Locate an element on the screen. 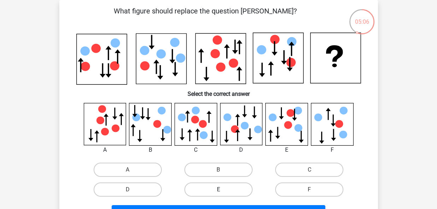 This screenshot has width=437, height=209. div: 05:06 is located at coordinates (362, 17).